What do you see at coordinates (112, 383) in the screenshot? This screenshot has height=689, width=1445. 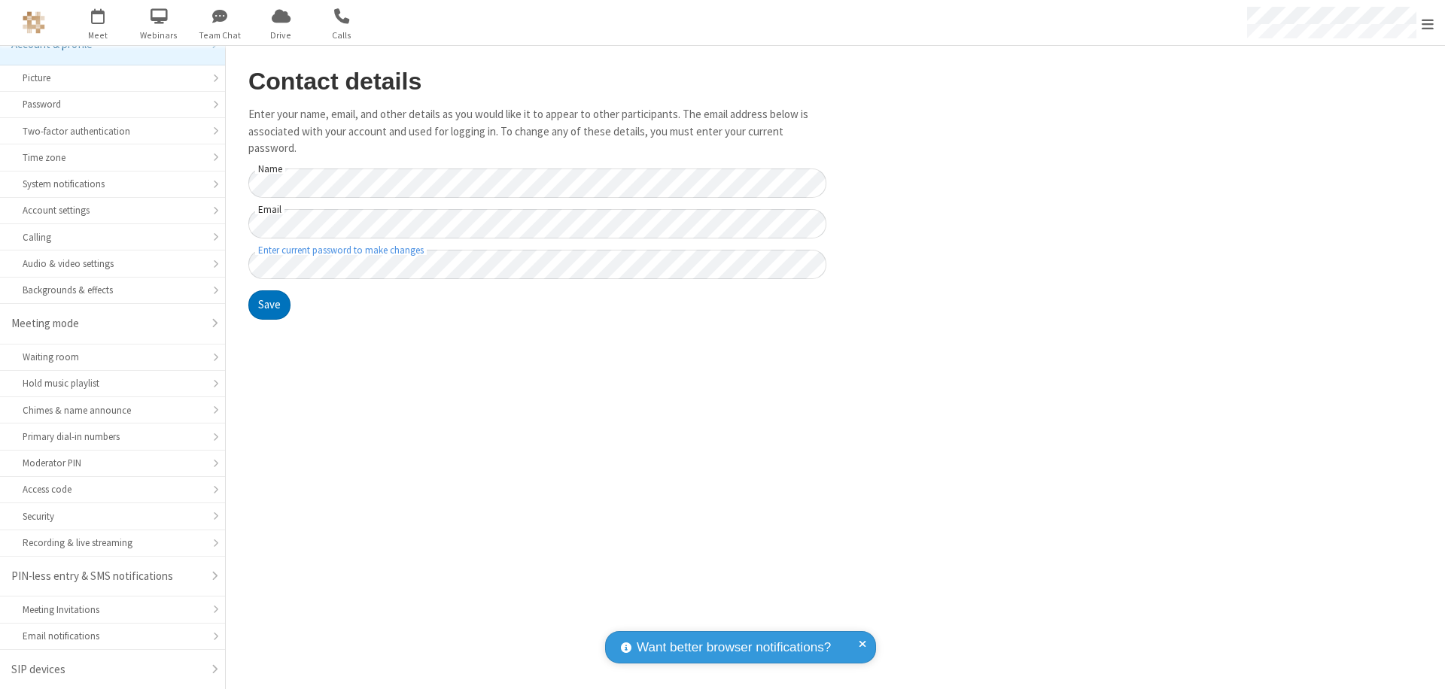 I see `div: Hold music playlist` at bounding box center [112, 383].